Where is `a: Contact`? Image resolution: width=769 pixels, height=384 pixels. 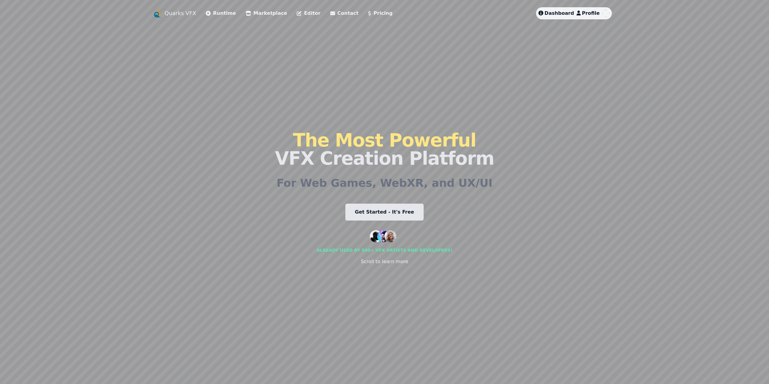 a: Contact is located at coordinates (345, 13).